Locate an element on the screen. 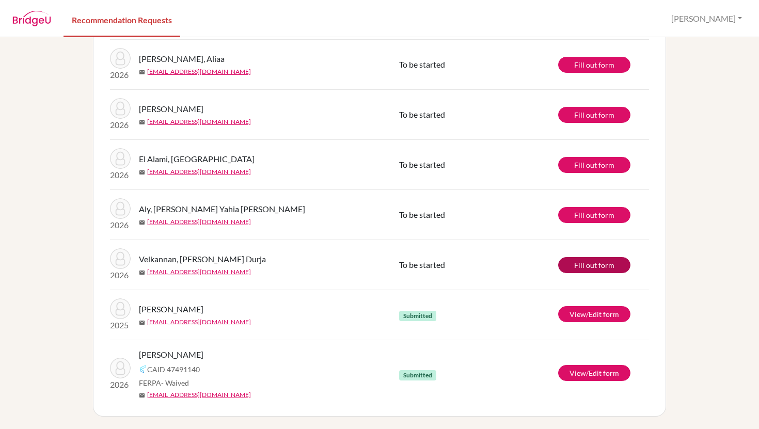 Image resolution: width=759 pixels, height=429 pixels. span: FERPA is located at coordinates (164, 382).